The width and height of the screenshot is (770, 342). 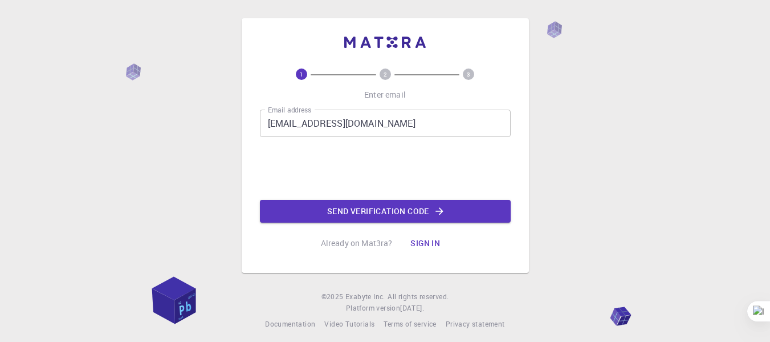 I want to click on a: Terms of service, so click(x=410, y=324).